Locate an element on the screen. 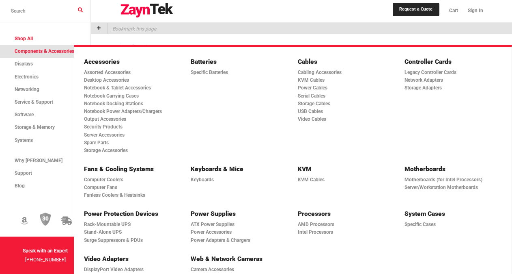 This screenshot has width=512, height=274. span: Blog is located at coordinates (19, 185).